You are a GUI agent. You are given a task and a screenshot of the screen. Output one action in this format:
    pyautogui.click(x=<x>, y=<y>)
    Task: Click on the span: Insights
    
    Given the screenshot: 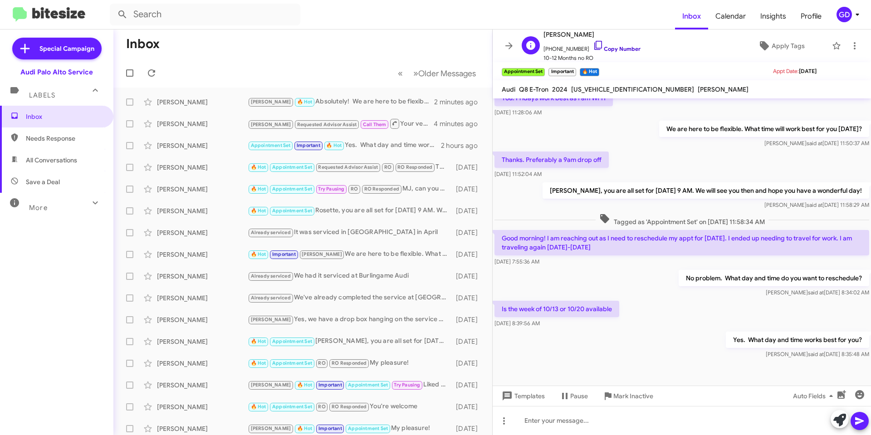 What is the action you would take?
    pyautogui.click(x=773, y=16)
    